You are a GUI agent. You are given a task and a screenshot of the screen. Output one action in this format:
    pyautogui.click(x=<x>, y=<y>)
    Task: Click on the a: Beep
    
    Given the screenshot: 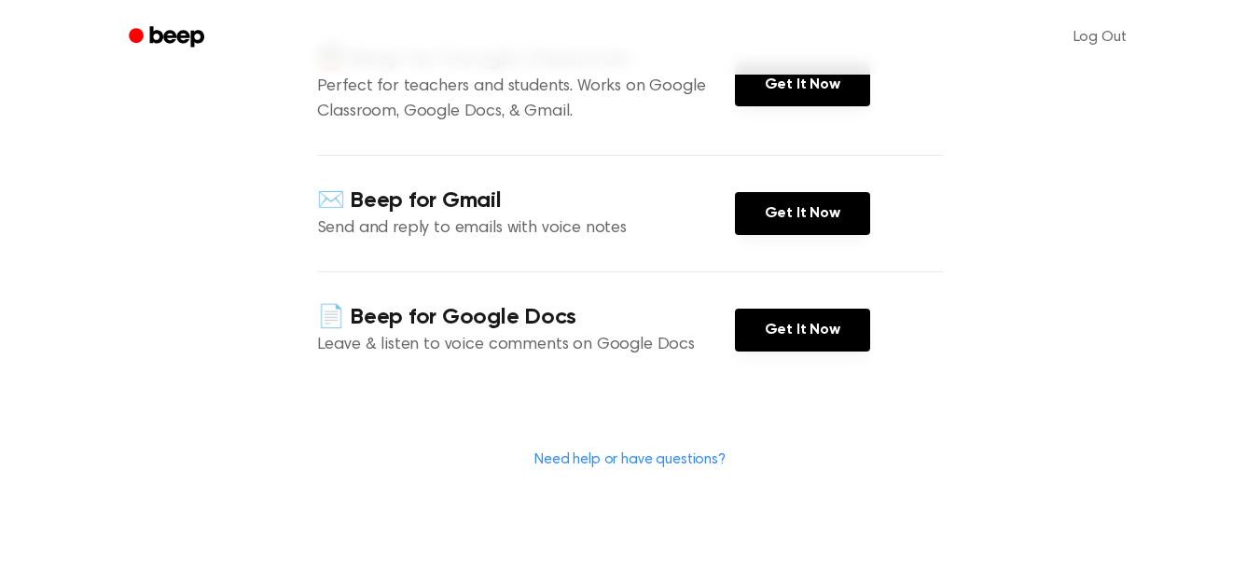 What is the action you would take?
    pyautogui.click(x=168, y=37)
    